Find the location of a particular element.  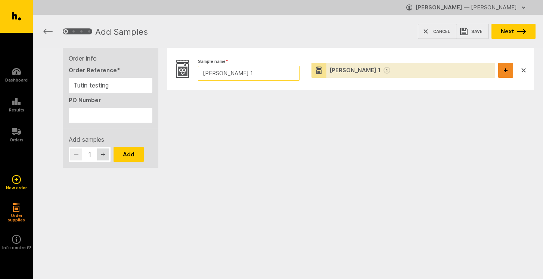

h5: Info centre is located at coordinates (16, 247).